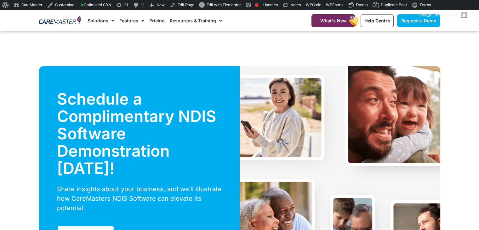 The height and width of the screenshot is (230, 479). What do you see at coordinates (333, 20) in the screenshot?
I see `a: What's New` at bounding box center [333, 20].